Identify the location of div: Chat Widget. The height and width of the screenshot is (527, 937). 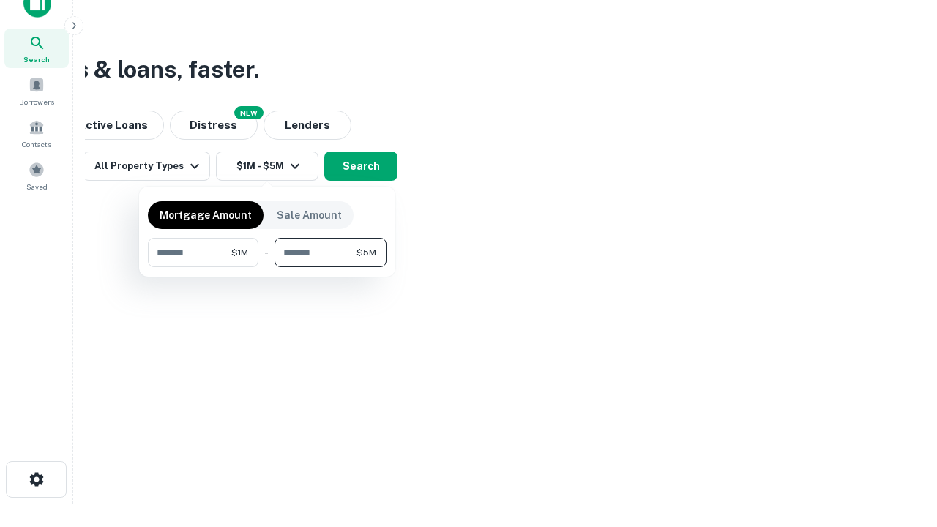
(900, 445).